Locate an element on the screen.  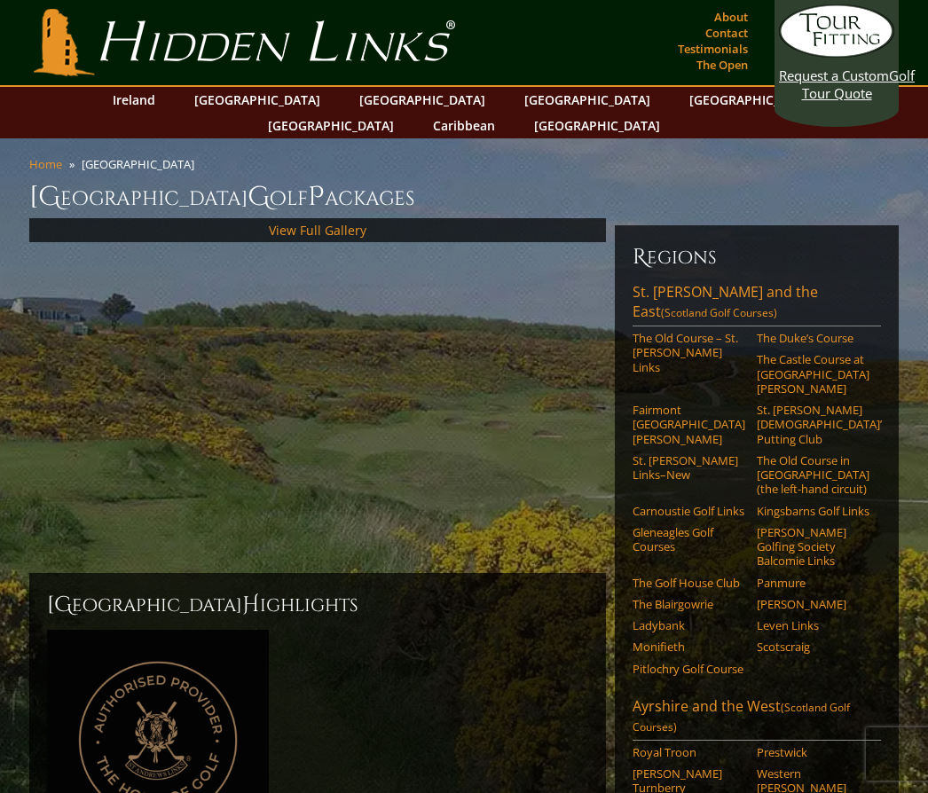
a: Prestwick is located at coordinates (813, 753).